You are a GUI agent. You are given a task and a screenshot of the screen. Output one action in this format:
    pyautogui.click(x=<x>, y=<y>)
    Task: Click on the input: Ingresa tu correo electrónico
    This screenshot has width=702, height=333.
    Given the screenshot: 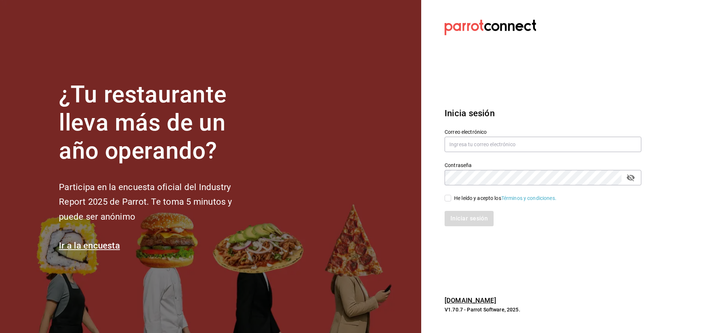 What is the action you would take?
    pyautogui.click(x=543, y=144)
    